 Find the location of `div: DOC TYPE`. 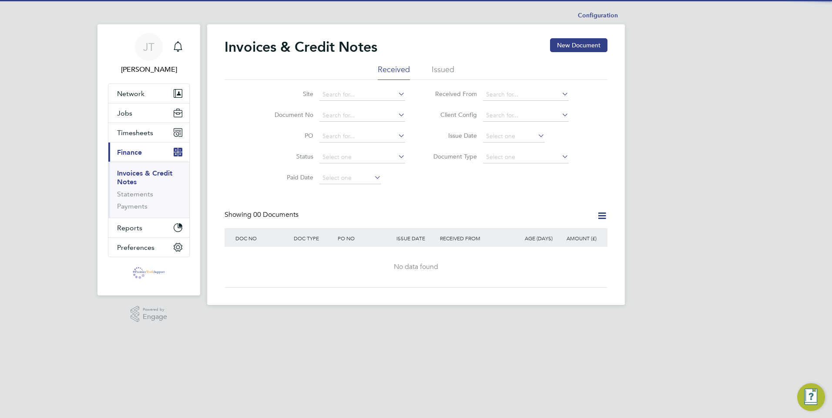

div: DOC TYPE is located at coordinates (313, 238).